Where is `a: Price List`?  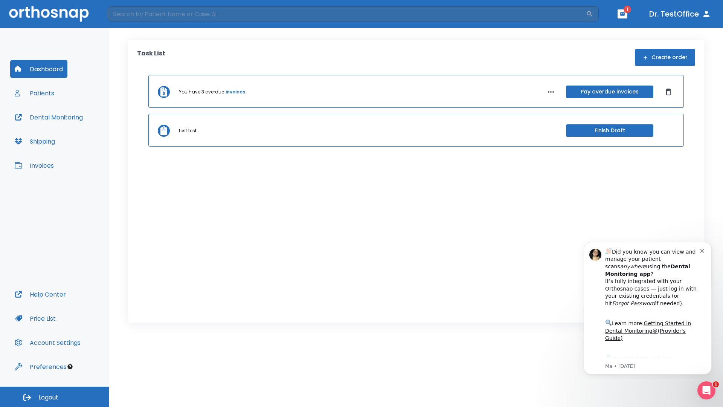 a: Price List is located at coordinates (35, 318).